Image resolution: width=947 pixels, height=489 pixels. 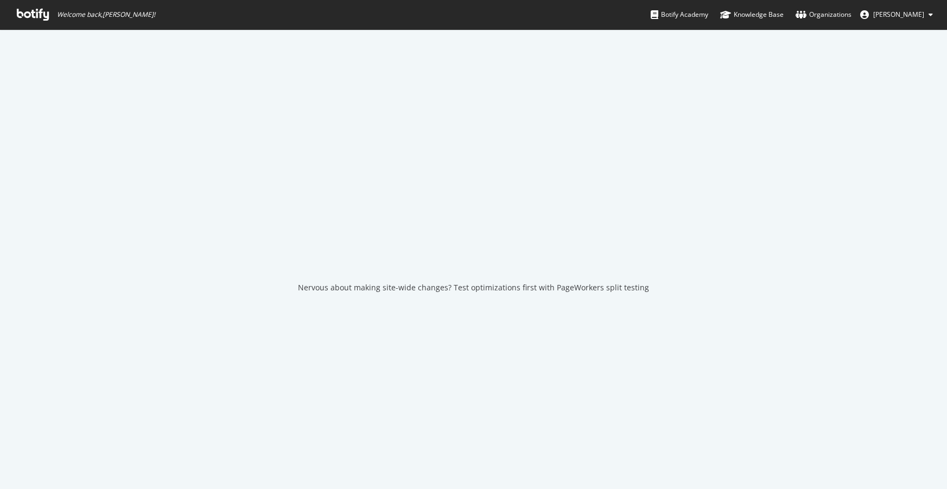 I want to click on div: animation, so click(x=474, y=245).